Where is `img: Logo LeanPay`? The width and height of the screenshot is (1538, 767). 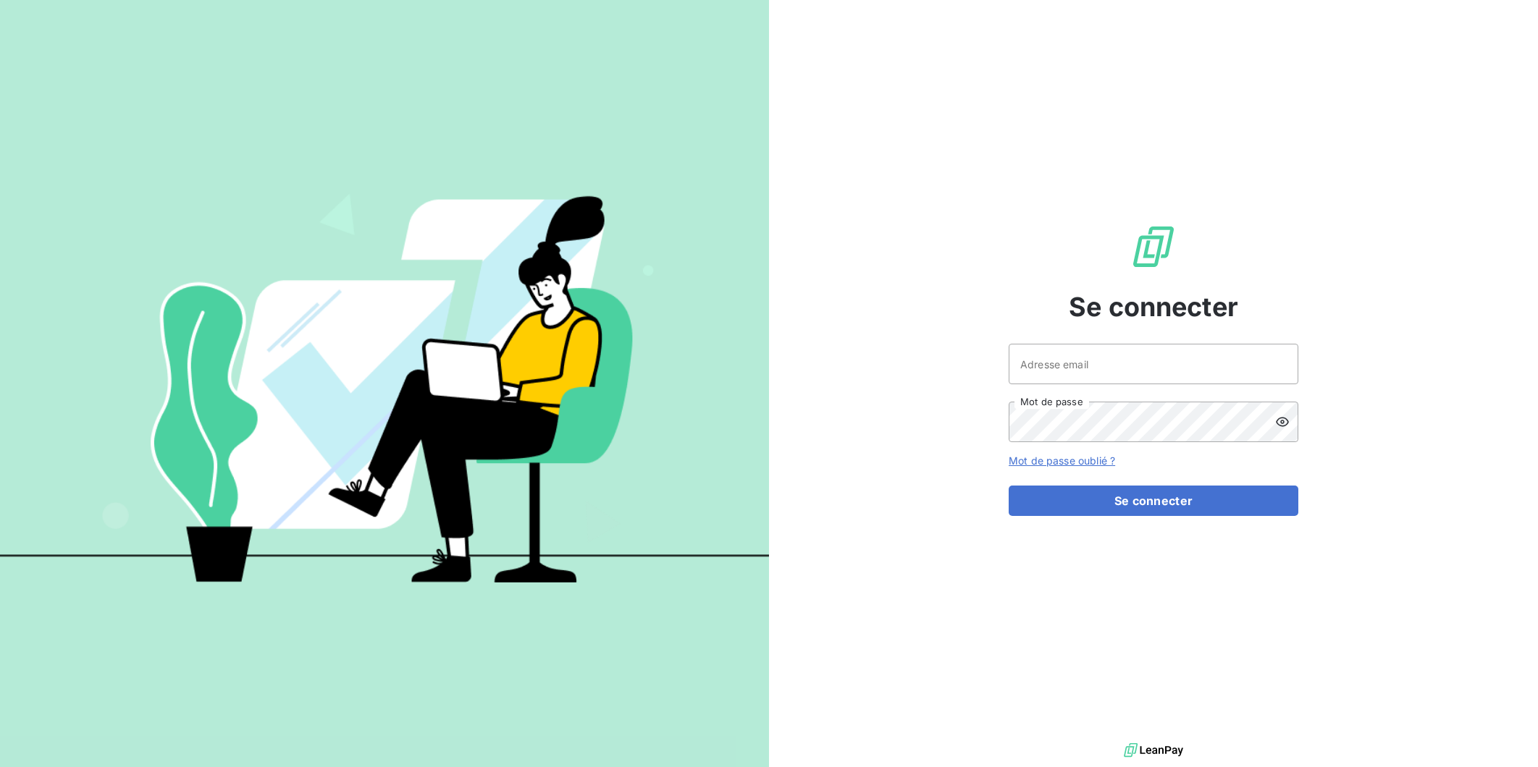 img: Logo LeanPay is located at coordinates (1153, 247).